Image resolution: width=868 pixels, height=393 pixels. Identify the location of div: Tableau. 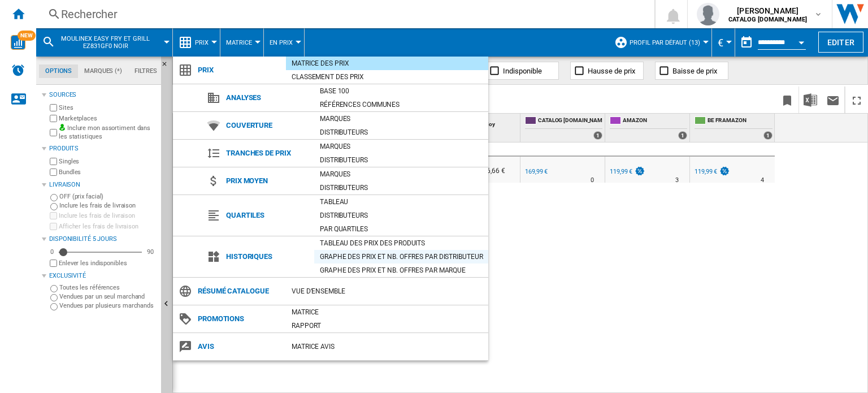
(401, 202).